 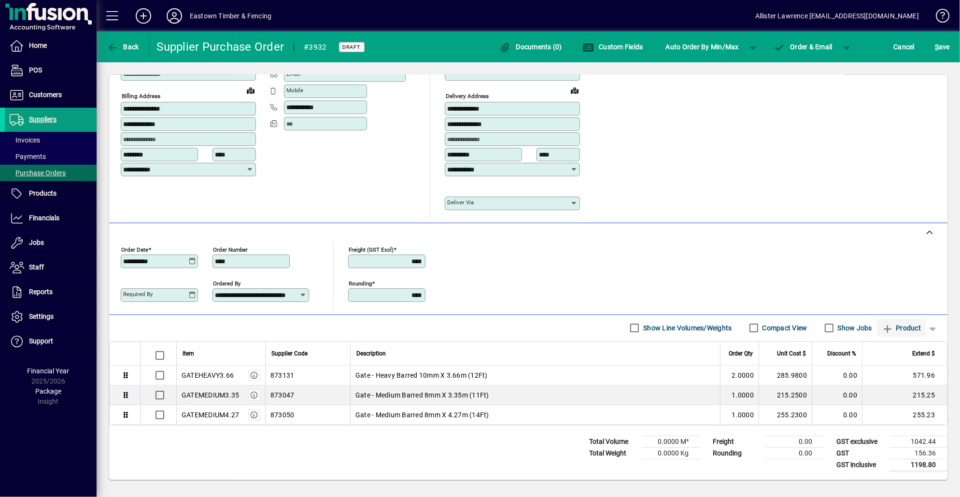 I want to click on a: Reports, so click(x=51, y=292).